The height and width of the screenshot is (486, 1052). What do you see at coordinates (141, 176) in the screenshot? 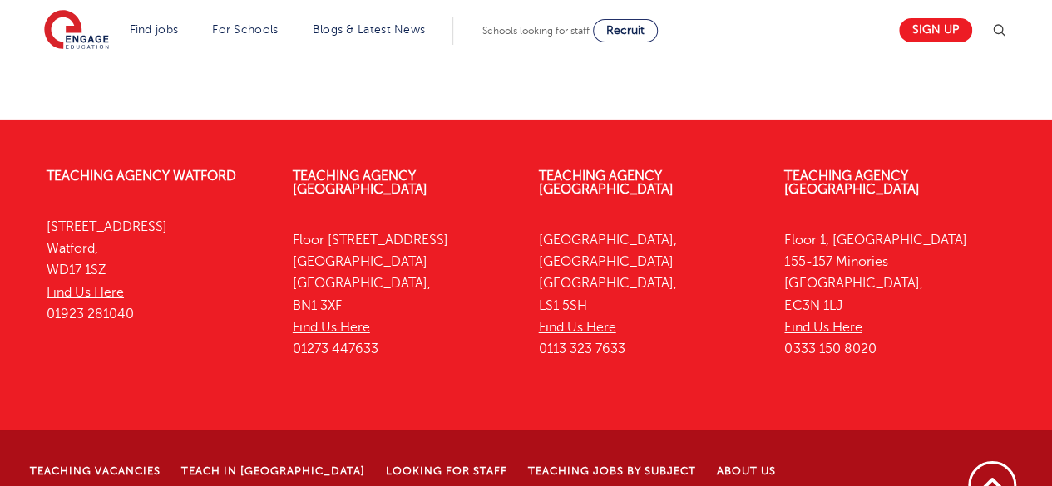
I see `a: Teaching Agency Watford` at bounding box center [141, 176].